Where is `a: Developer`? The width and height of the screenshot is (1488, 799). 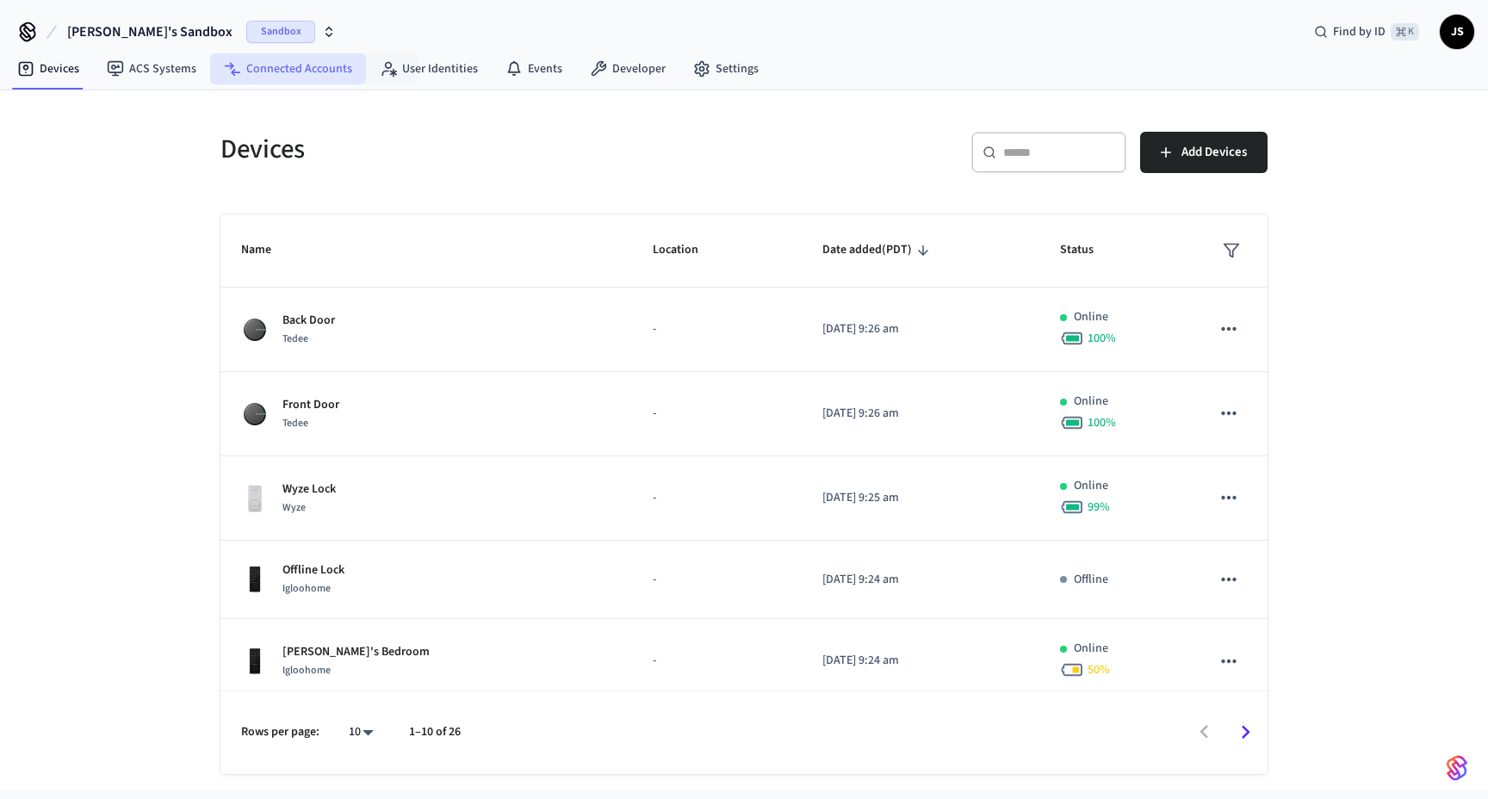
a: Developer is located at coordinates (628, 69).